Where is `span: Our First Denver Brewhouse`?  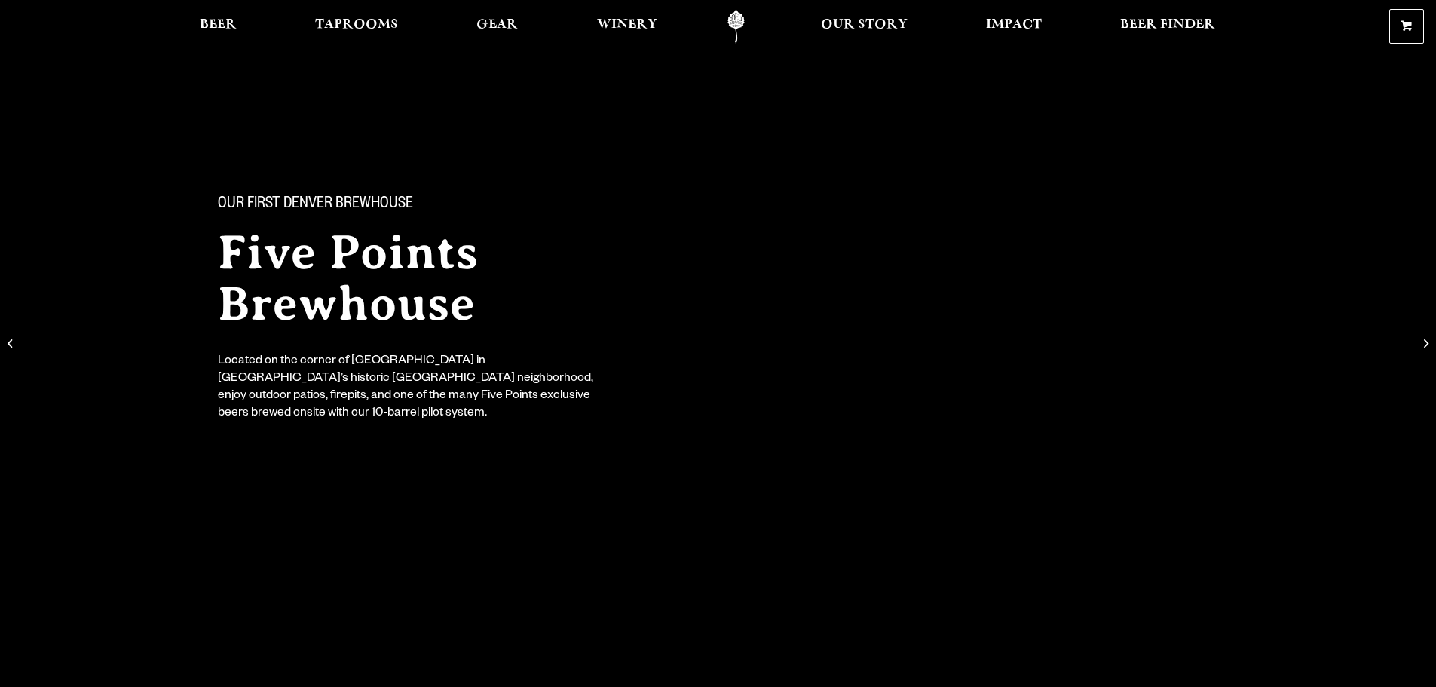 span: Our First Denver Brewhouse is located at coordinates (315, 205).